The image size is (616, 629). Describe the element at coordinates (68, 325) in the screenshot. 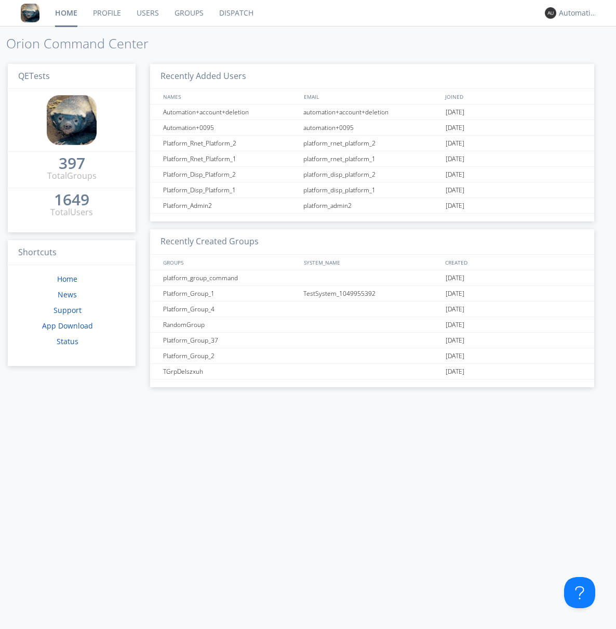

I see `a: App Download` at that location.